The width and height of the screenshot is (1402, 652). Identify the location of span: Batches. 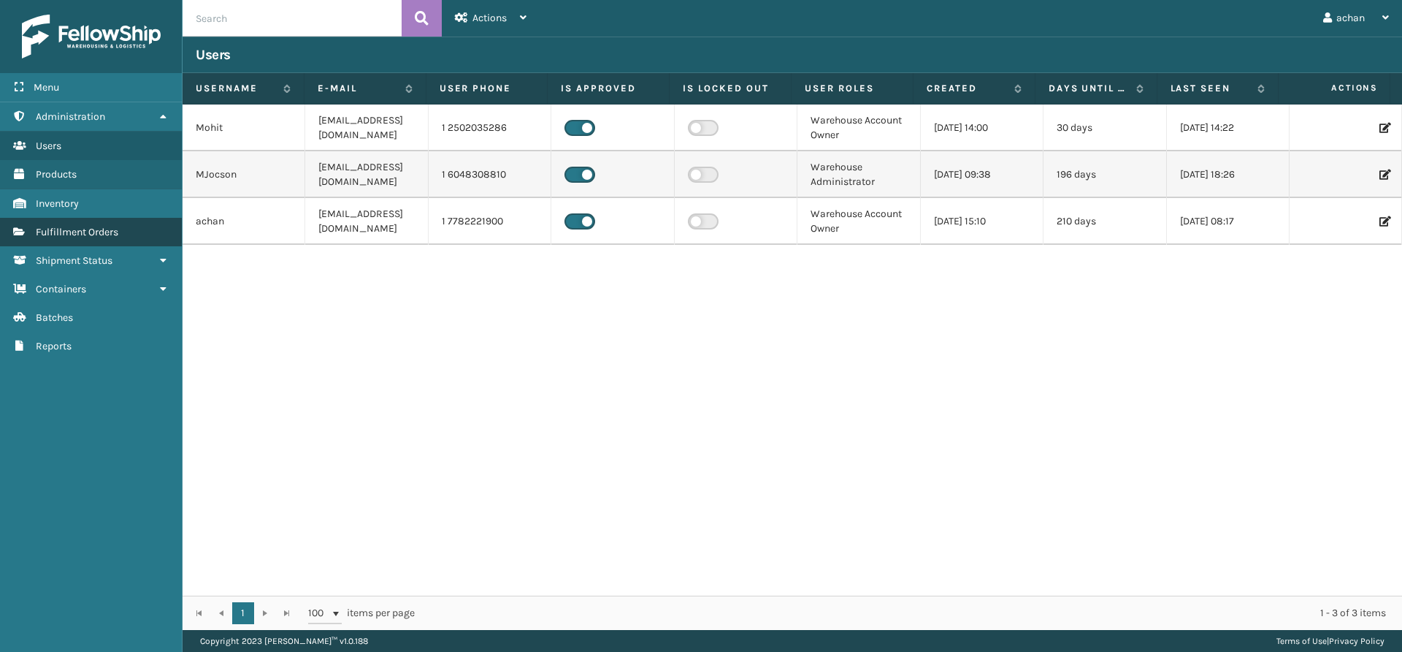
(54, 317).